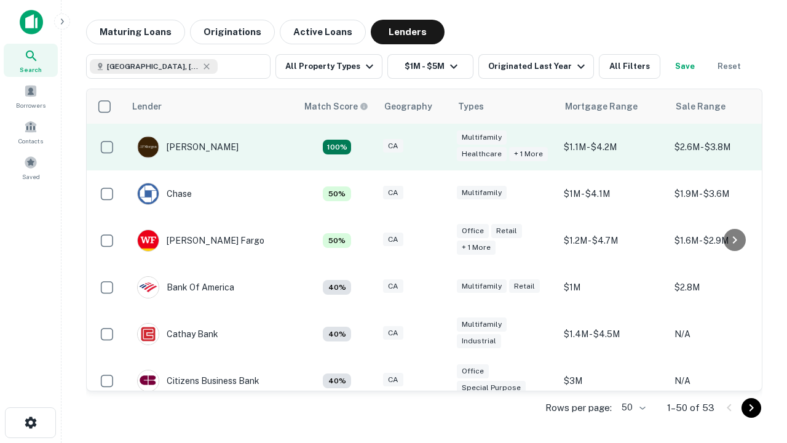 The height and width of the screenshot is (443, 787). What do you see at coordinates (198, 380) in the screenshot?
I see `div: Citizens Business Bank` at bounding box center [198, 380].